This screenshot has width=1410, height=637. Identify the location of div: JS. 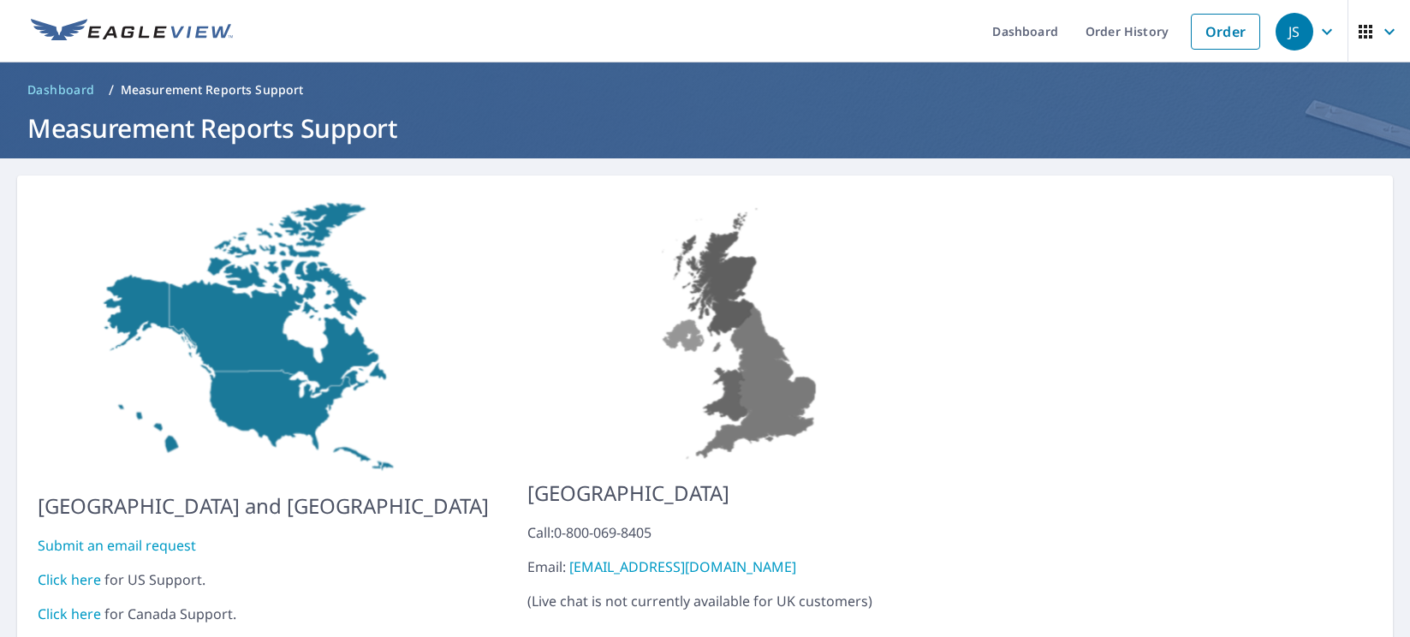
(1295, 32).